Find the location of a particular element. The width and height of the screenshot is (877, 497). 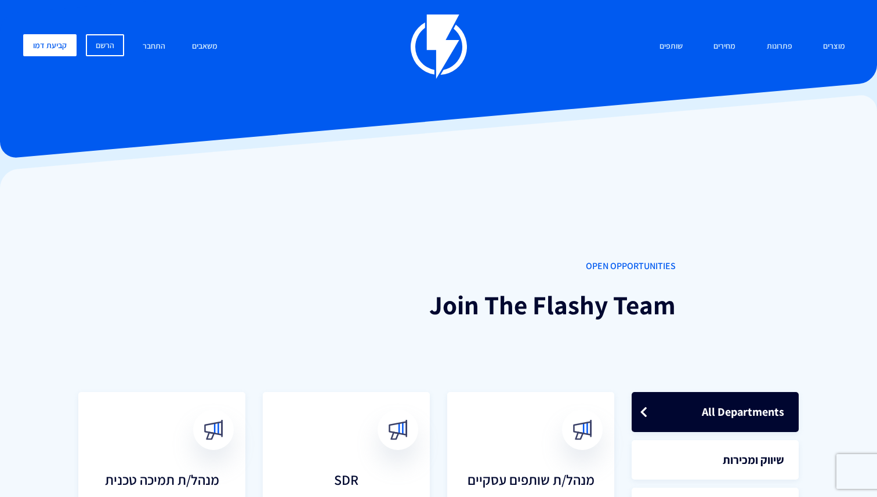

span: OPEN OPPORTUNITIES is located at coordinates (439, 266).